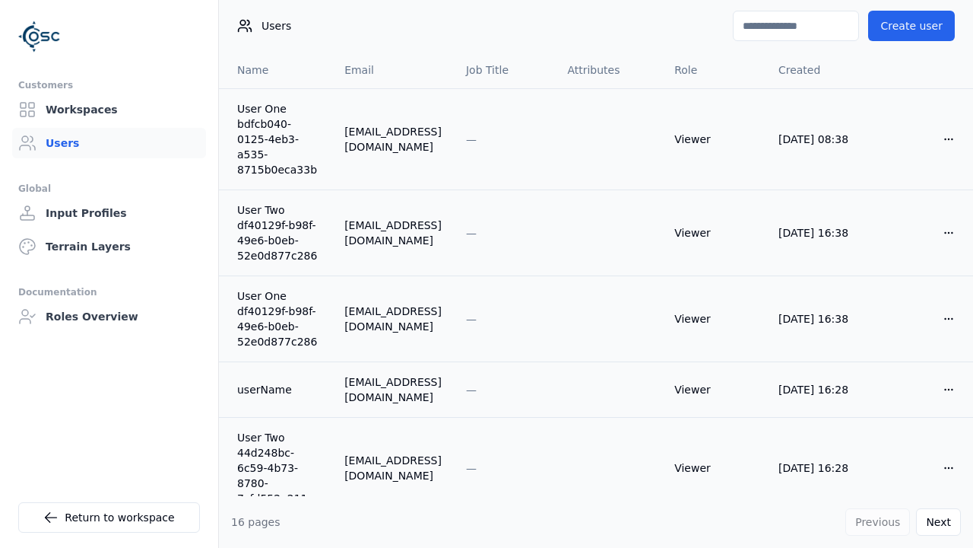 This screenshot has height=548, width=973. Describe the element at coordinates (109, 292) in the screenshot. I see `div: Documentation` at that location.